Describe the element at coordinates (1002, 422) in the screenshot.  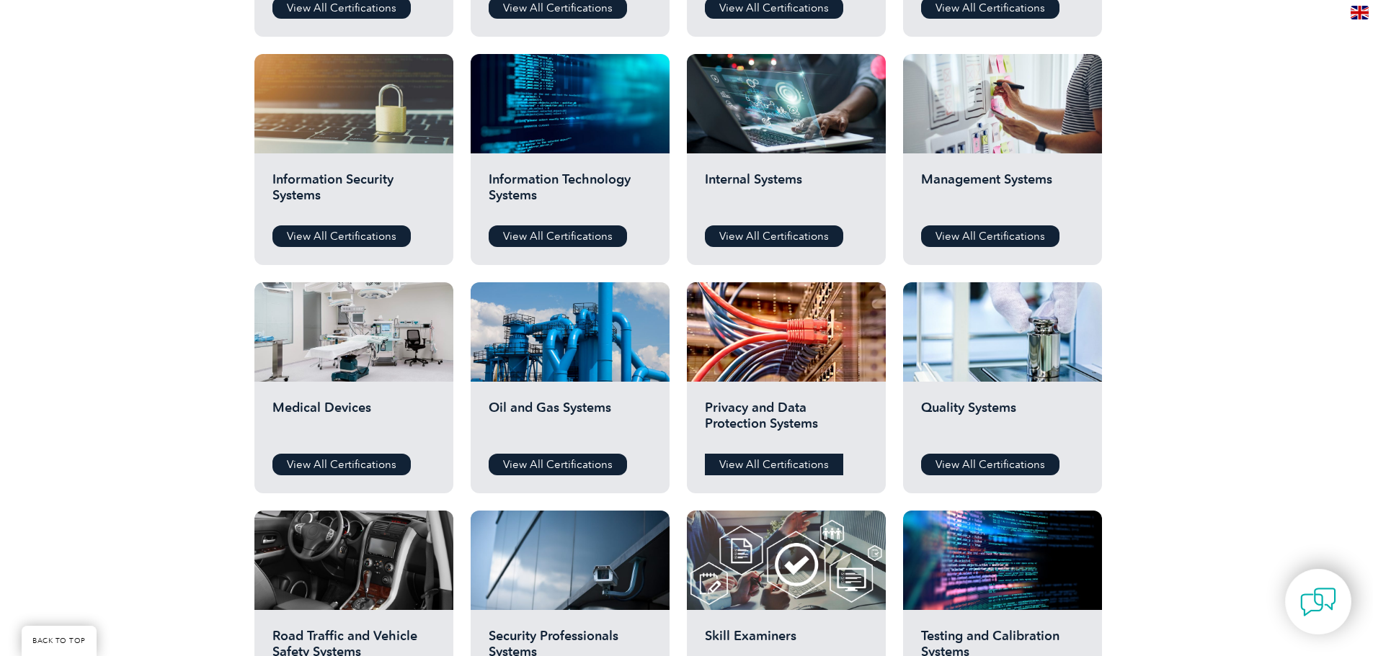
I see `h2: Quality Systems` at that location.